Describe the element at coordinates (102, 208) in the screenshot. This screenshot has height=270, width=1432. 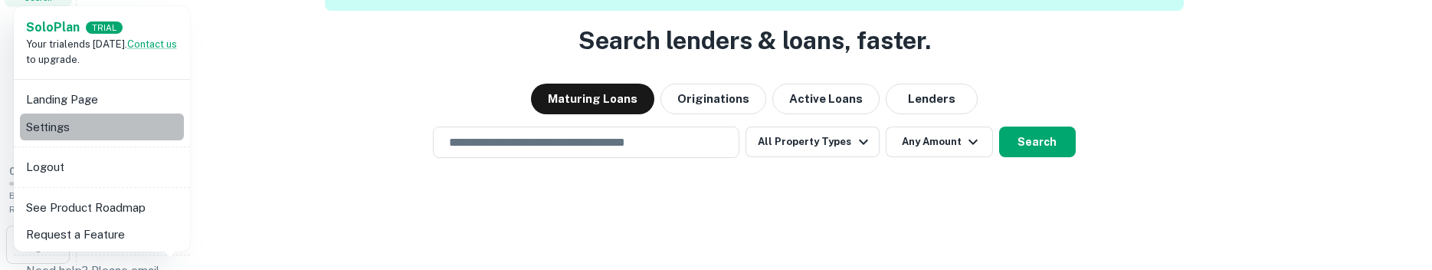
I see `li: See Product Roadmap` at that location.